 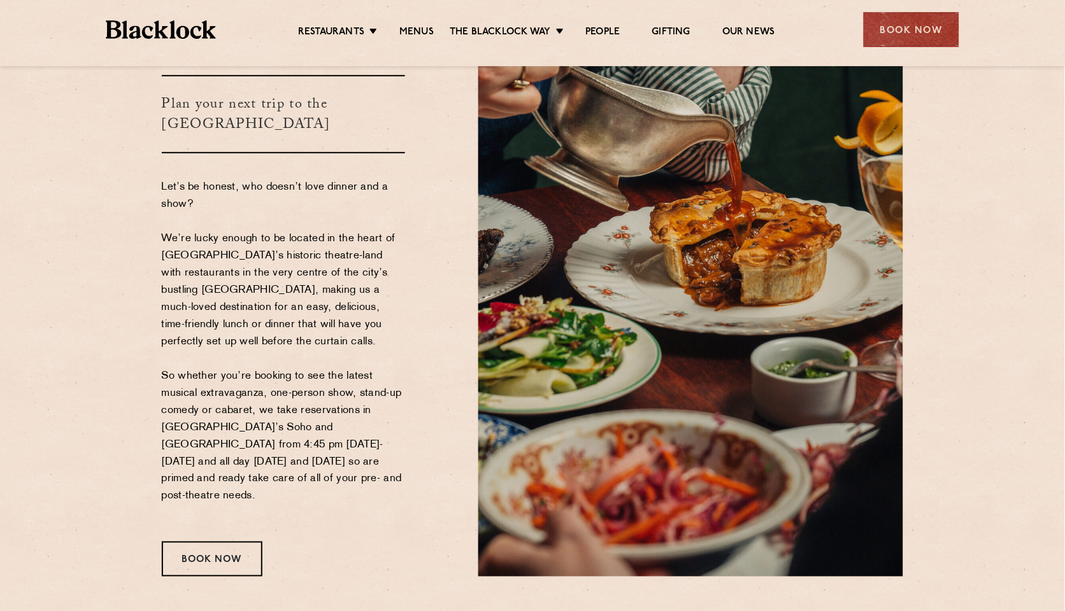 I want to click on img: Butcher-cut-Pie-Apr25-Blacklock-6616-2-scaled-e1752588787453.jpg, so click(x=690, y=305).